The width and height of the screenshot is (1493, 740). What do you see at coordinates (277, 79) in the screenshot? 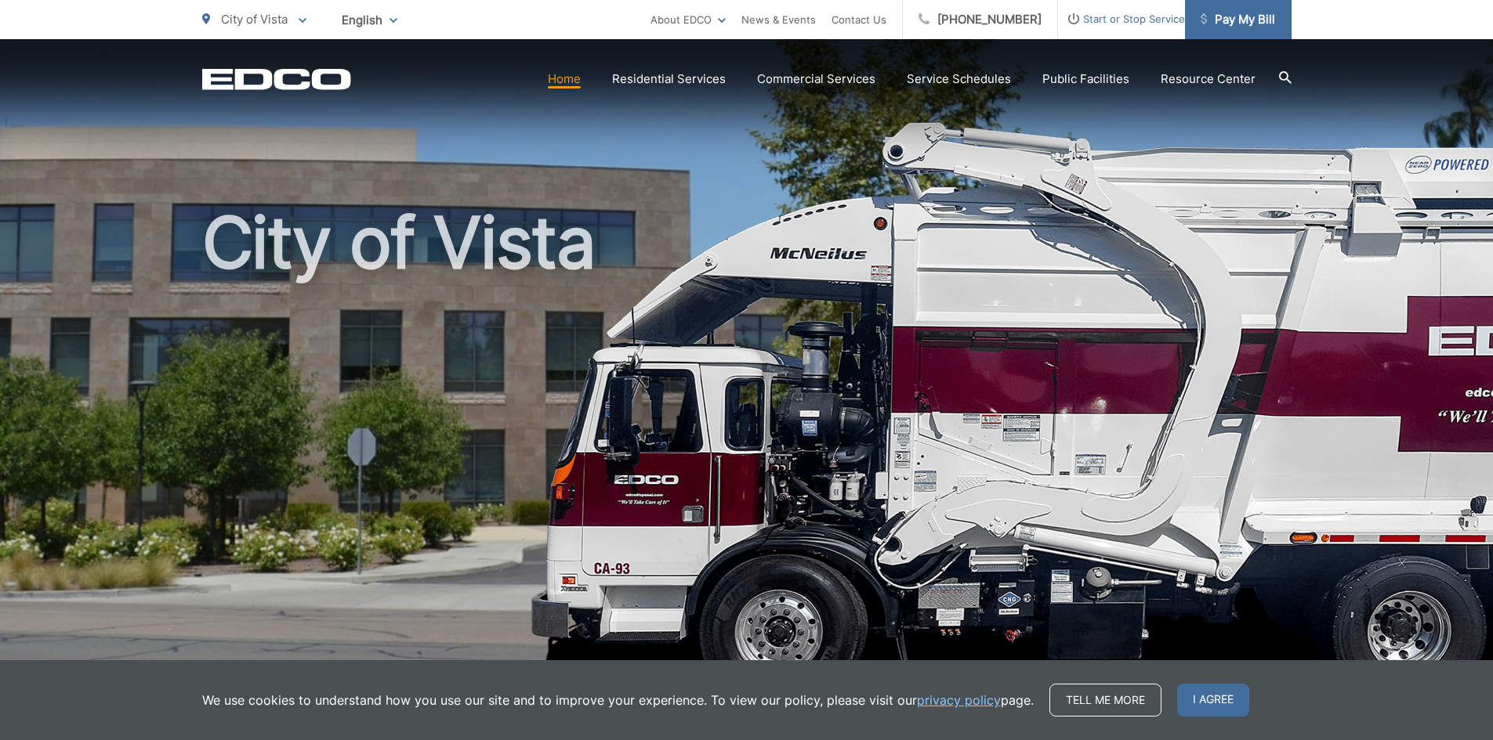
I see `a: EDCD logo. Return to the homepage.` at bounding box center [277, 79].